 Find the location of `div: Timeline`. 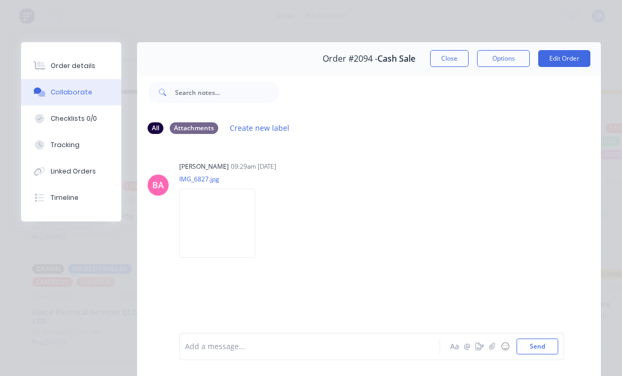

div: Timeline is located at coordinates (64, 198).